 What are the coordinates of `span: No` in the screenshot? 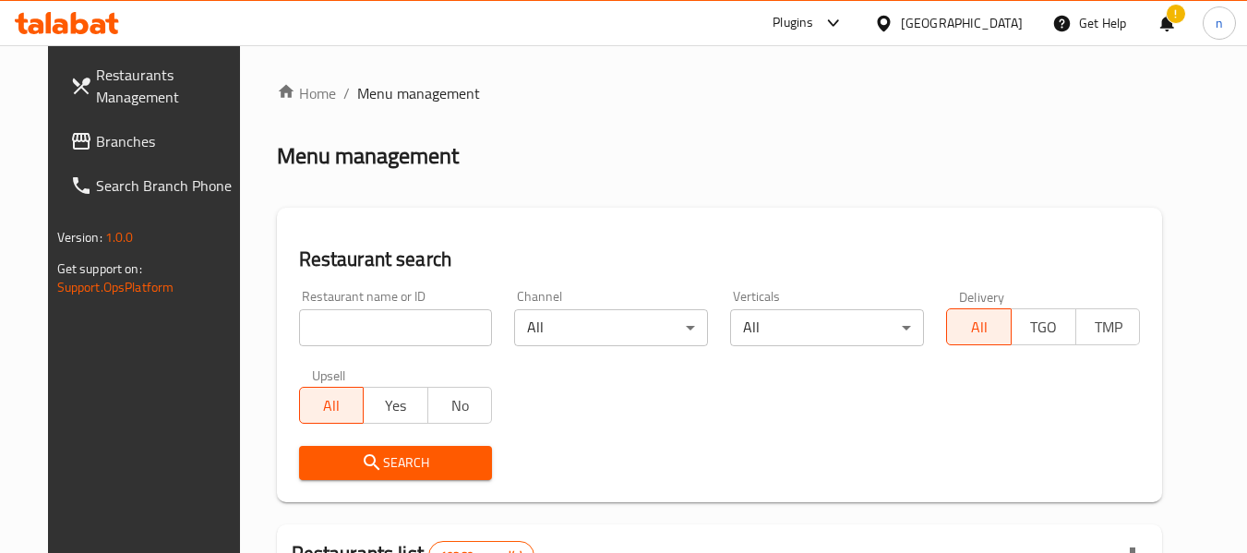 It's located at (461, 405).